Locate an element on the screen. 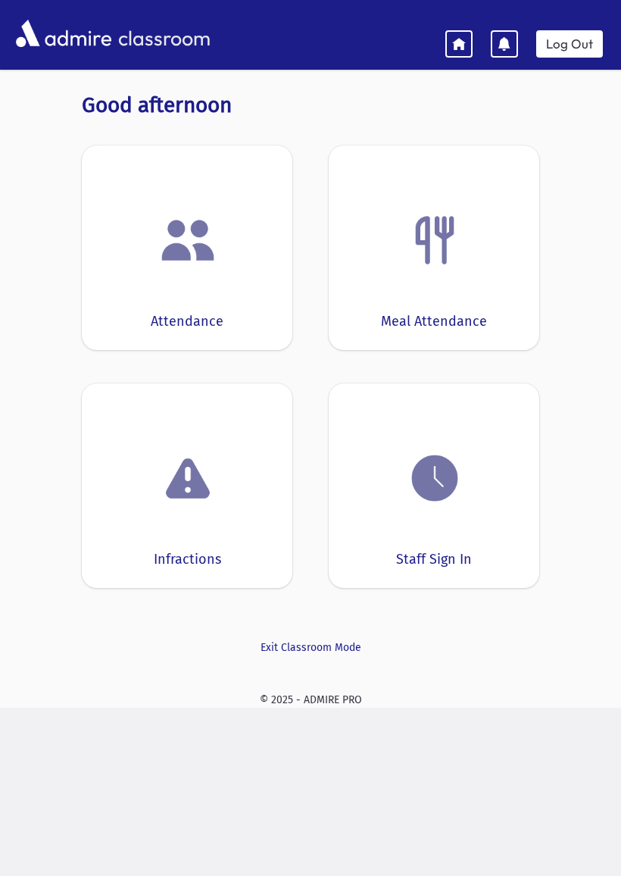 The height and width of the screenshot is (876, 621). img: exclamation.png is located at coordinates (188, 481).